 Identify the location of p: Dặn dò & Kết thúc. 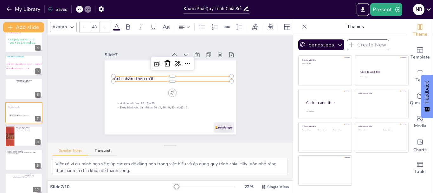
(32, 175).